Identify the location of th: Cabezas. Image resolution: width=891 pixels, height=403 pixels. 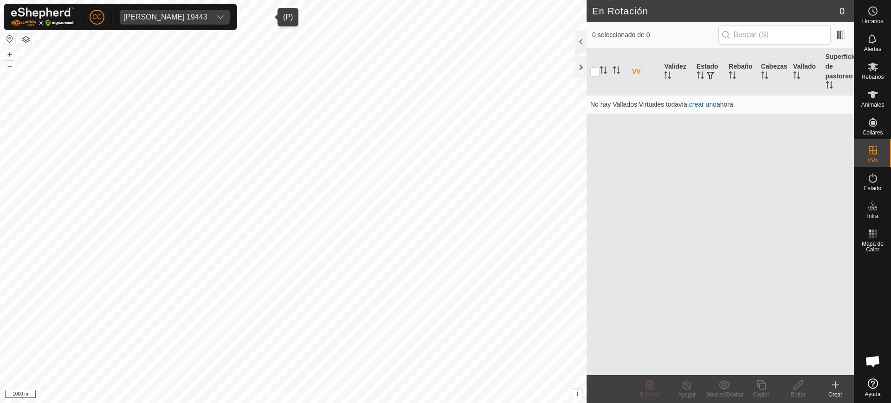
(773, 72).